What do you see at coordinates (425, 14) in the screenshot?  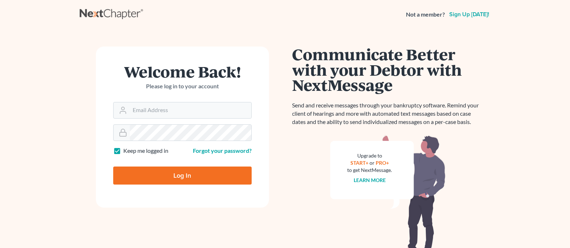 I see `strong: Not a member?` at bounding box center [425, 14].